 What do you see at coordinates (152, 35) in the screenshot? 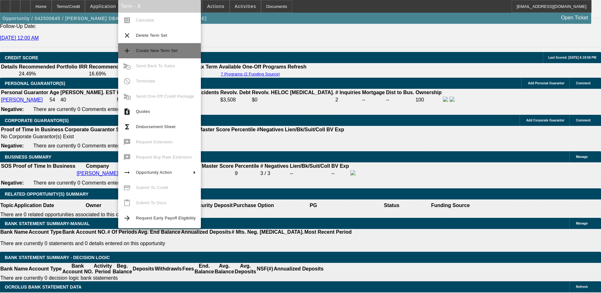
I see `span: Delete Term Set` at bounding box center [152, 35].